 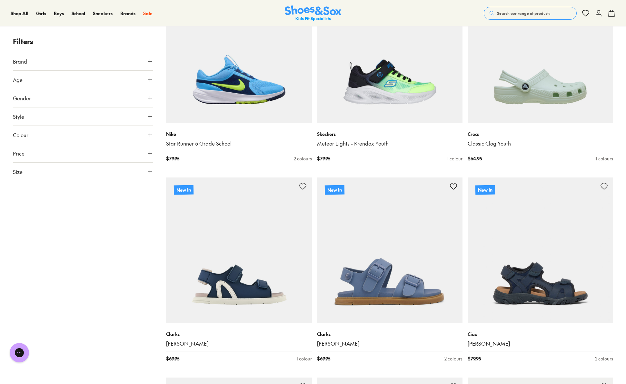 I want to click on span: Gender, so click(x=22, y=98).